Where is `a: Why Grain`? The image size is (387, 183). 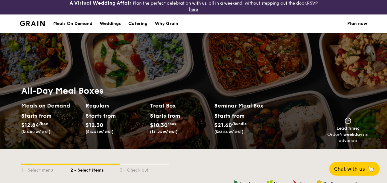
a: Why Grain is located at coordinates (167, 24).